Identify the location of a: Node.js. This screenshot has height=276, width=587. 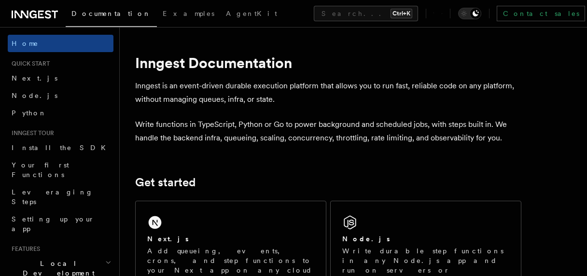
(60, 96).